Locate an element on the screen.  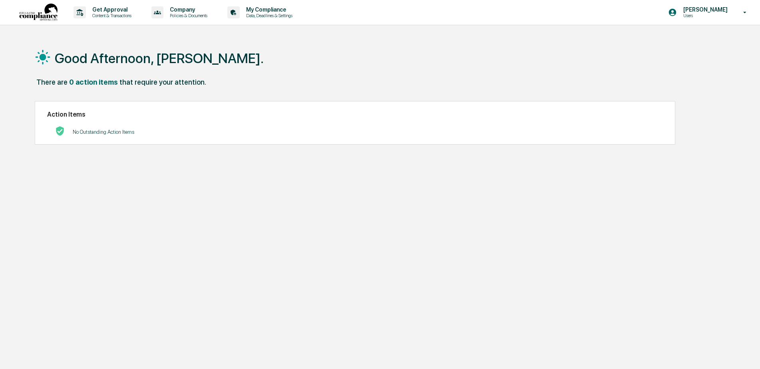
div: that require your attention. is located at coordinates (163, 82).